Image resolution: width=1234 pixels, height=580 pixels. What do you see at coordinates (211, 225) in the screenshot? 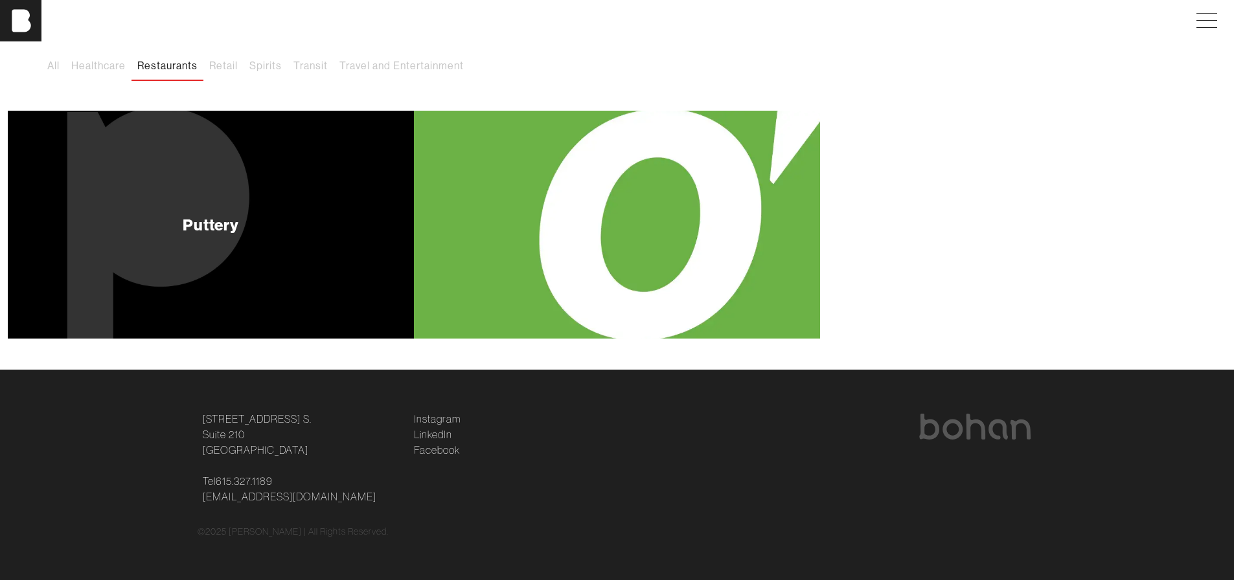
I see `div: Puttery` at bounding box center [211, 225].